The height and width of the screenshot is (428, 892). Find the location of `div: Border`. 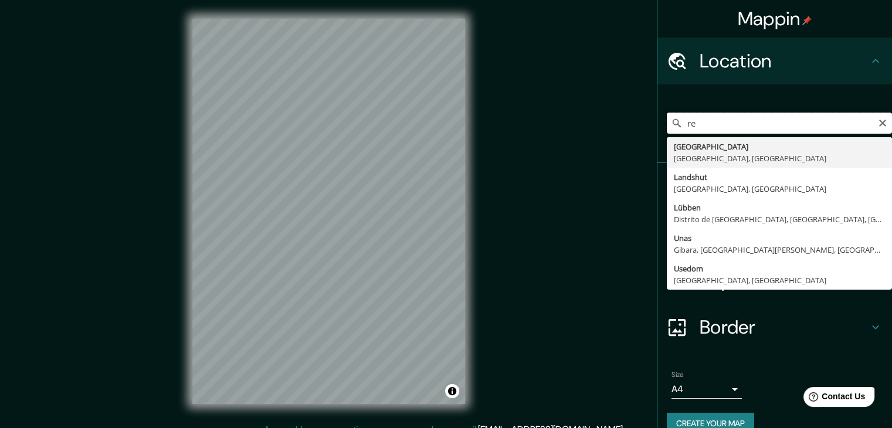

div: Border is located at coordinates (775, 327).